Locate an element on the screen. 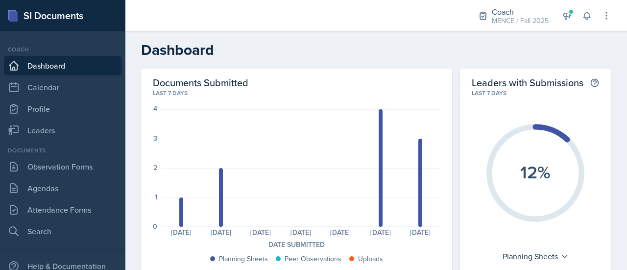 The height and width of the screenshot is (270, 627). div: 4 is located at coordinates (155, 109).